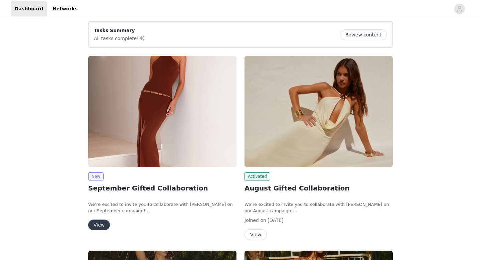 Image resolution: width=481 pixels, height=260 pixels. I want to click on span: Joined on, so click(255, 220).